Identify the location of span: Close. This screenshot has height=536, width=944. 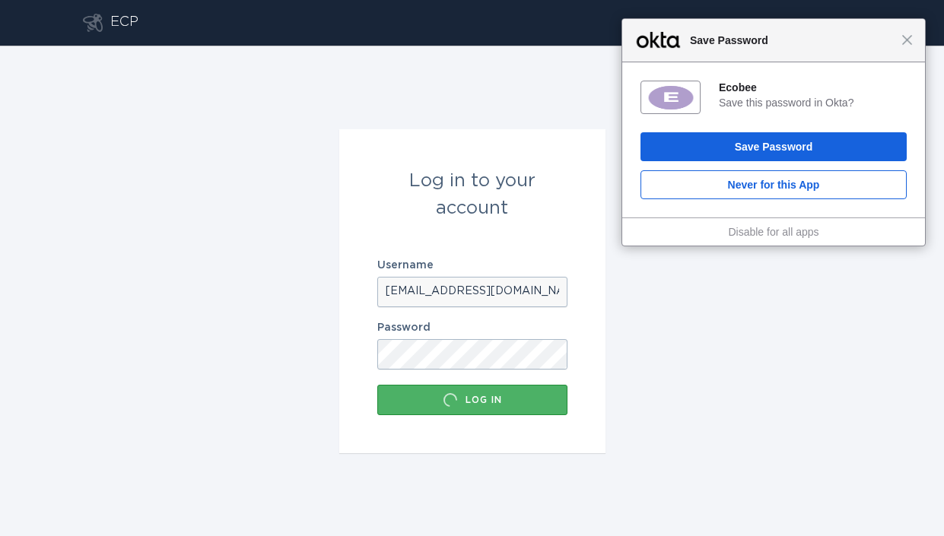
(907, 40).